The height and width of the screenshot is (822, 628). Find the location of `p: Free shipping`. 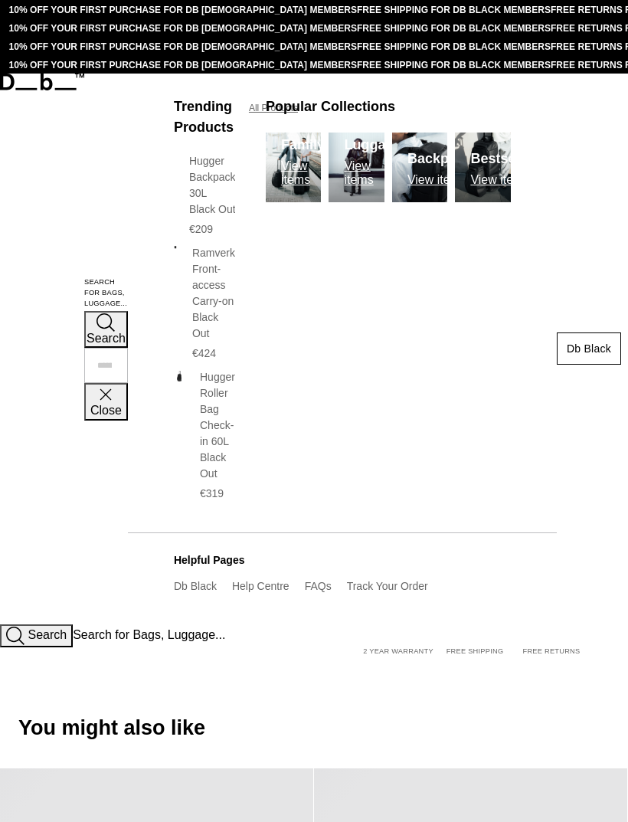

p: Free shipping is located at coordinates (475, 652).